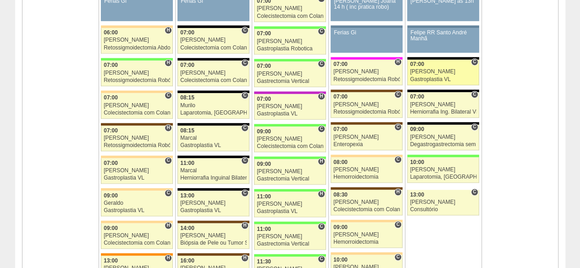 The image size is (580, 268). What do you see at coordinates (443, 112) in the screenshot?
I see `div: Herniorrafia Ing. Bilateral VL` at bounding box center [443, 112].